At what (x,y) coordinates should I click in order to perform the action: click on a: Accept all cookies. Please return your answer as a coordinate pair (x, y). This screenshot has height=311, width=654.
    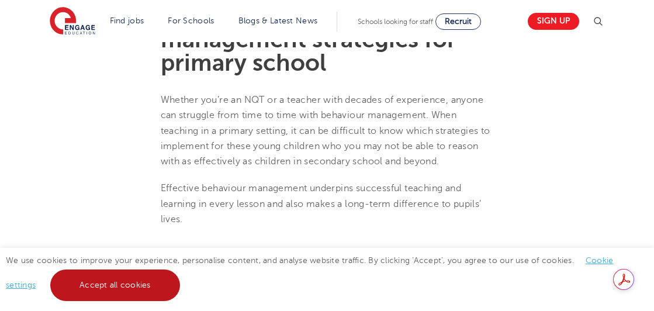
    Looking at the image, I should click on (115, 285).